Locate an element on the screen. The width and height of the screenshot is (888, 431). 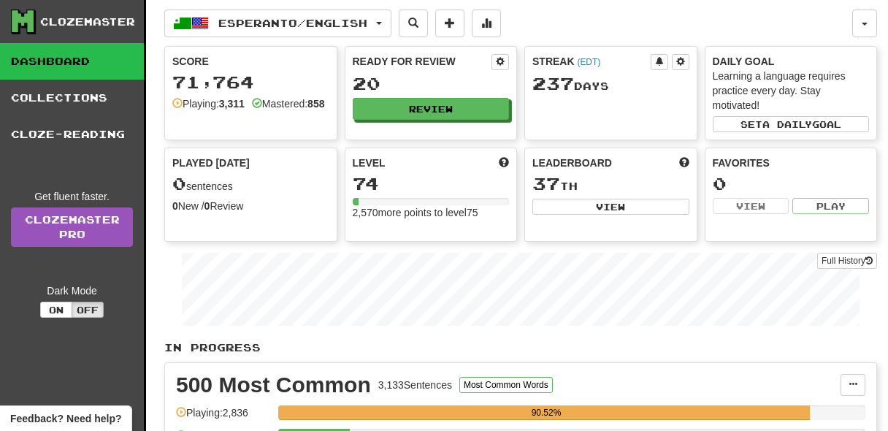
div: 2,570 more points to level 75 is located at coordinates (431, 213).